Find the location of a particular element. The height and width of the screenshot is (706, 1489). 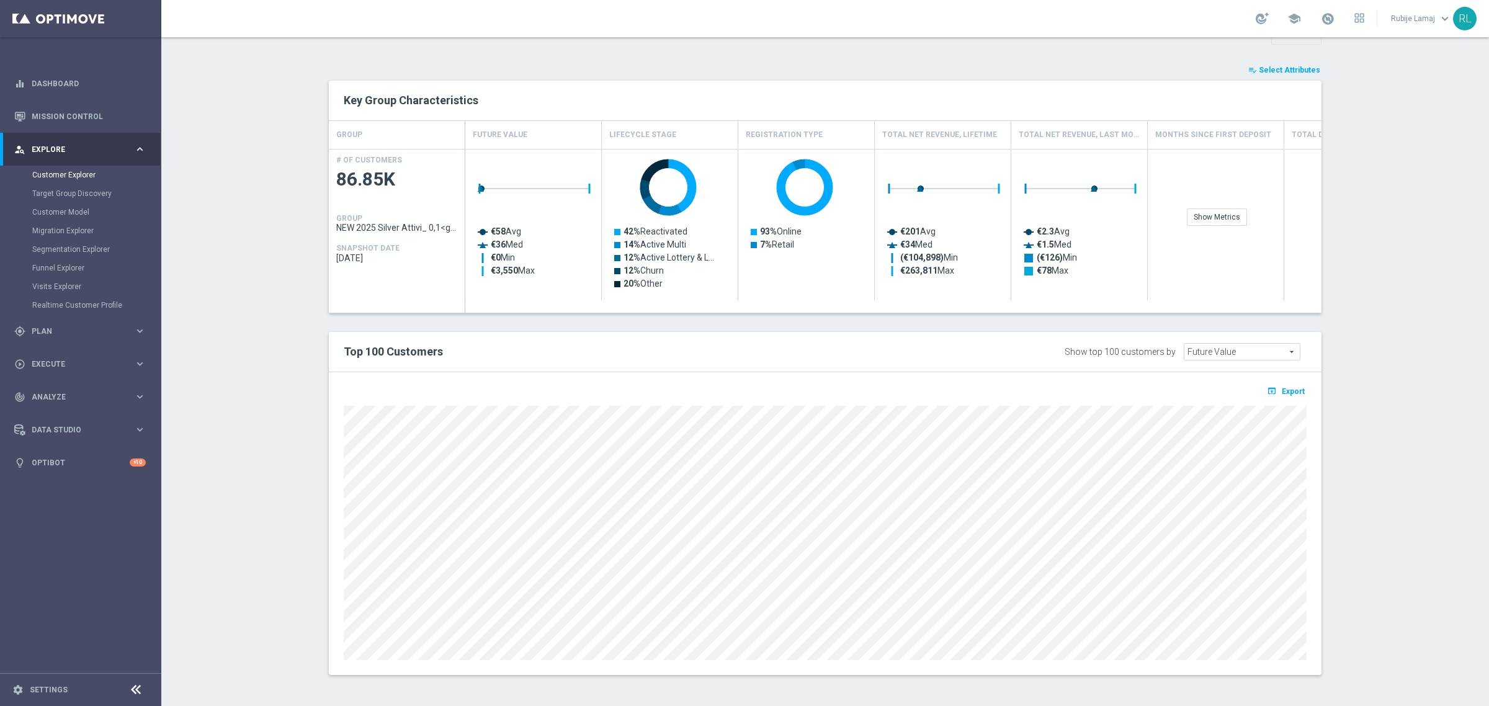

div: Show Metrics is located at coordinates (1216, 217).